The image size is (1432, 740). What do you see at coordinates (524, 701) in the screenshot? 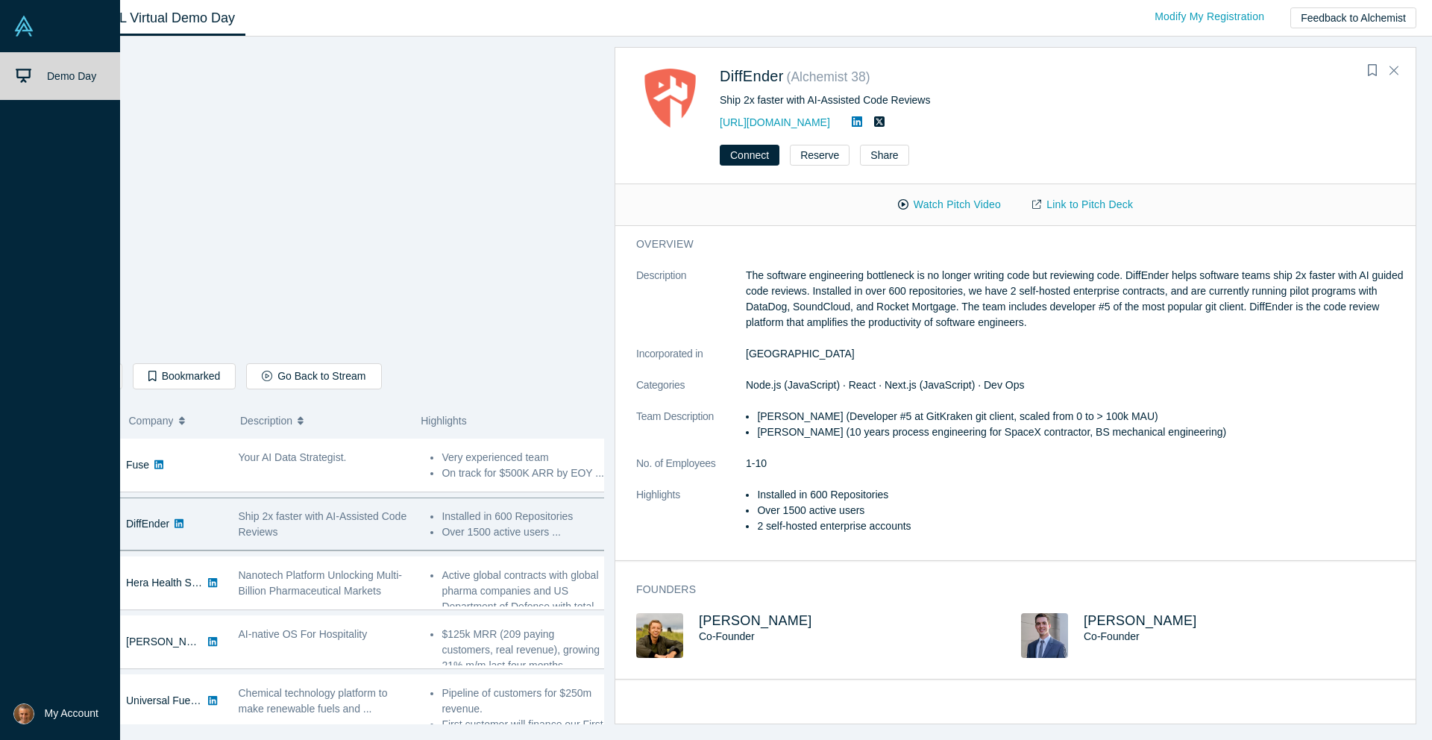
I see `li: Pipeline of customers for $250m revenue.` at bounding box center [524, 701].